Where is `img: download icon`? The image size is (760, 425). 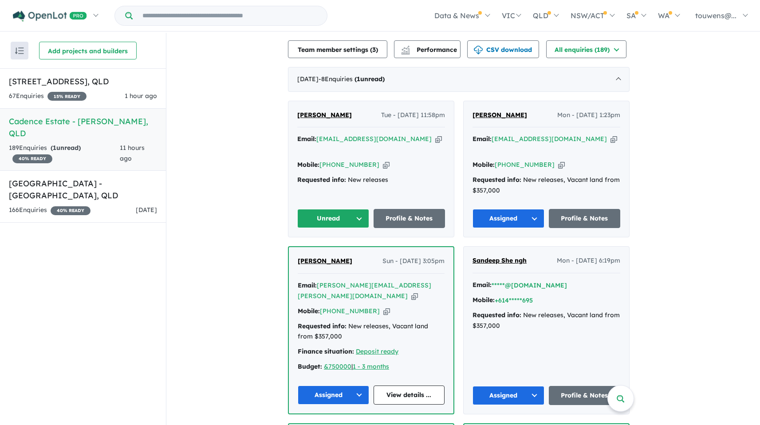 img: download icon is located at coordinates (478, 50).